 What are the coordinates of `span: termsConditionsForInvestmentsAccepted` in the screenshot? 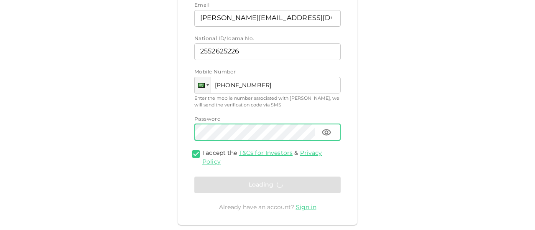 It's located at (196, 155).